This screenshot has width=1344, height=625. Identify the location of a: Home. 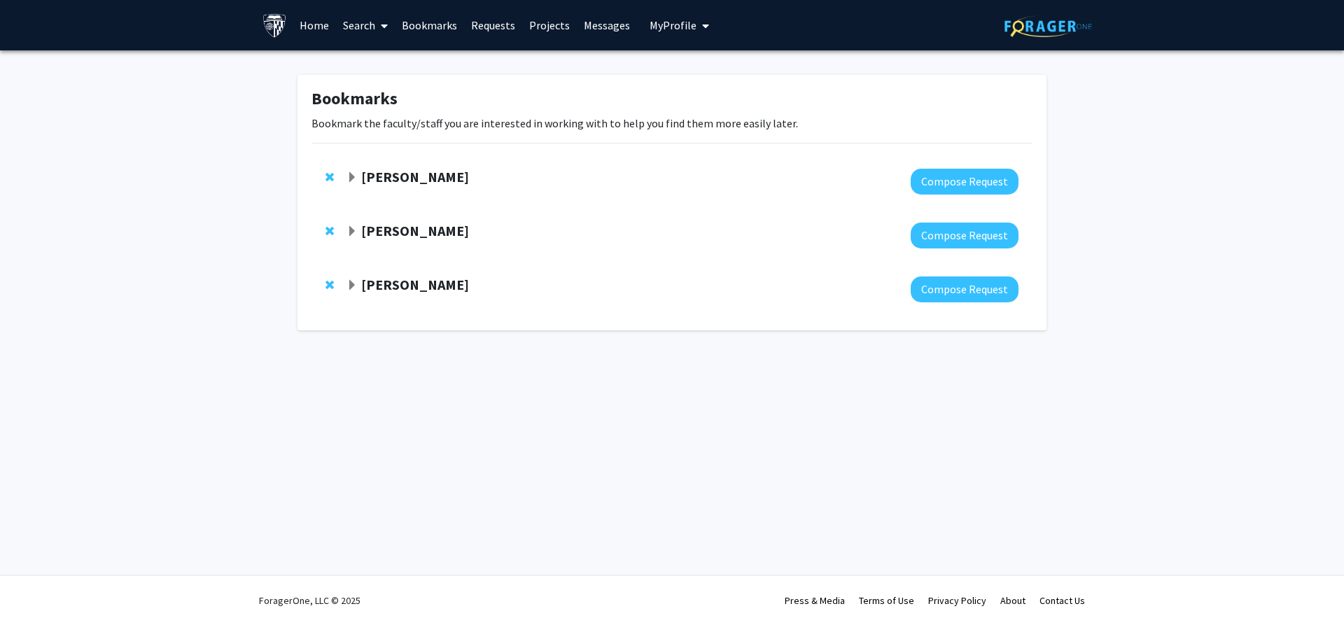
(314, 25).